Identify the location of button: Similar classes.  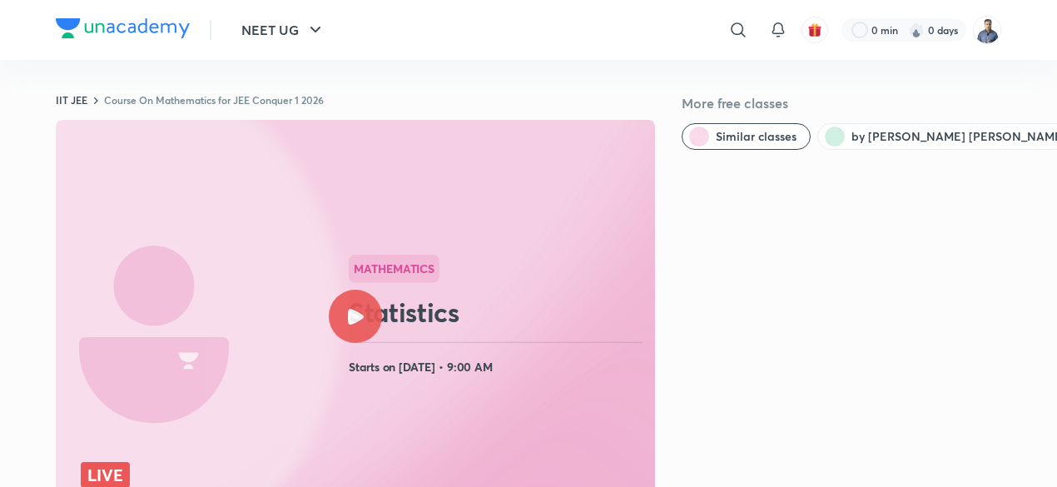
(746, 136).